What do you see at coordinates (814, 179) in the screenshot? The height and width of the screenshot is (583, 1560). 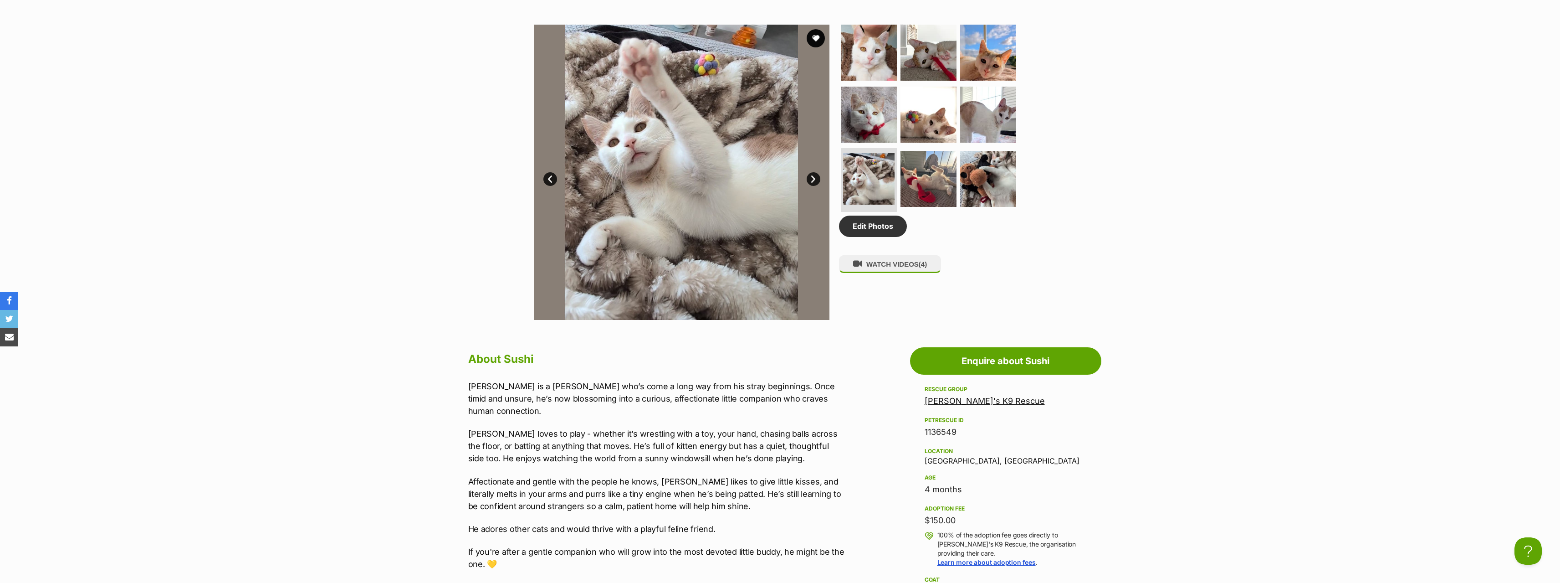 I see `a: Next` at bounding box center [814, 179].